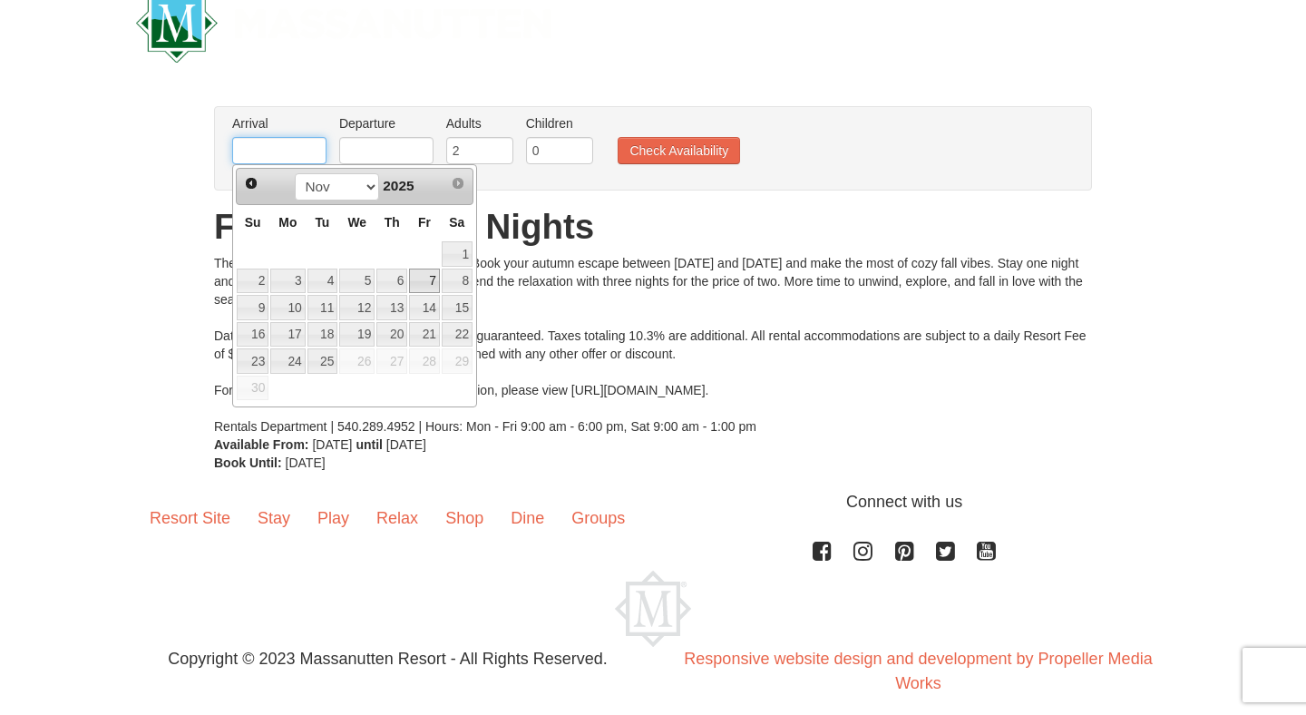 This screenshot has height=715, width=1306. I want to click on a: 3, so click(288, 281).